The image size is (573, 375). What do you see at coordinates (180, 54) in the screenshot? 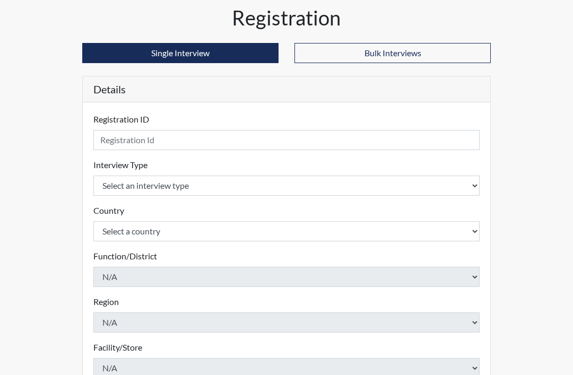
I see `button: Single Interview` at bounding box center [180, 54].